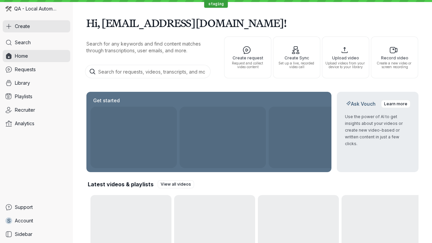 This screenshot has width=432, height=243. I want to click on span: Analytics, so click(25, 123).